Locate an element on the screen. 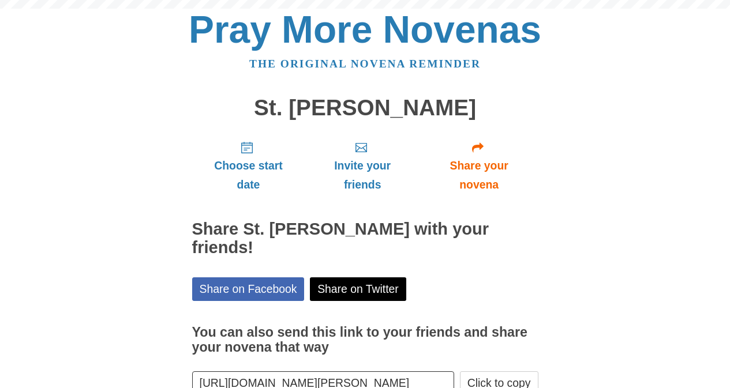  a: Share on Twitter is located at coordinates (358, 289).